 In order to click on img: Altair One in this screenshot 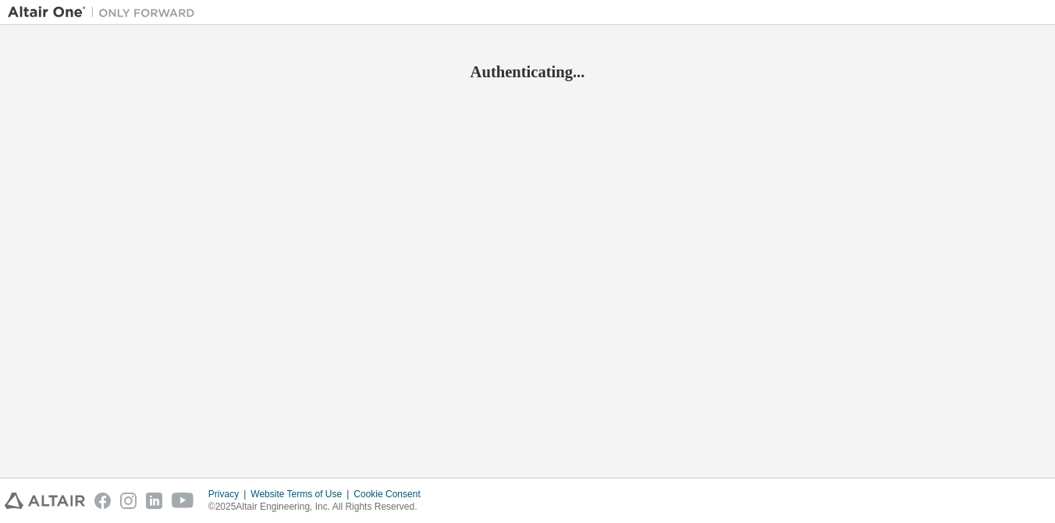, I will do `click(105, 12)`.